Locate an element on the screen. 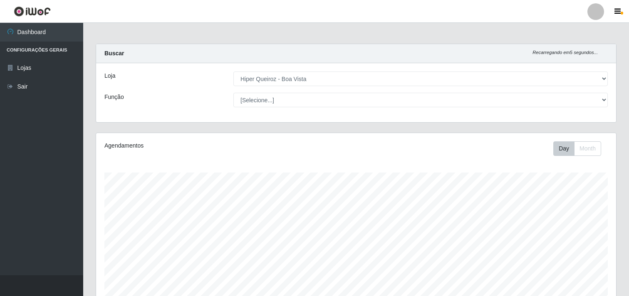 This screenshot has width=629, height=296. div: First group is located at coordinates (577, 149).